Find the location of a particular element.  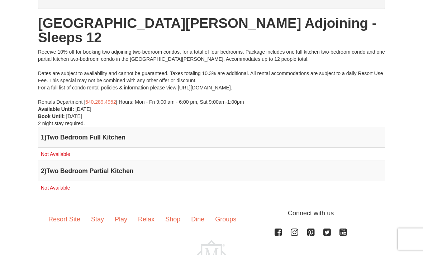

a: Play is located at coordinates (121, 220).